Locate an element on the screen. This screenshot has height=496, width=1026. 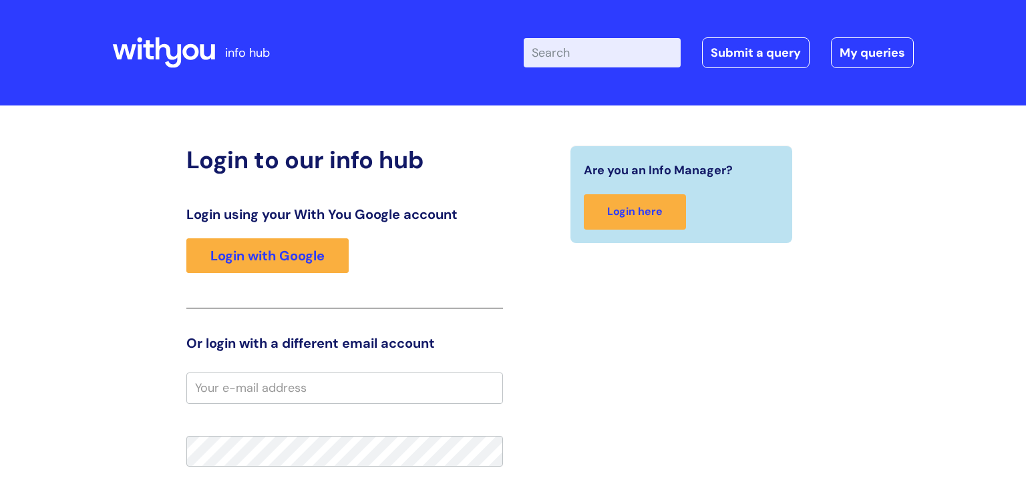
h3: Login using your With You Google account is located at coordinates (345, 214).